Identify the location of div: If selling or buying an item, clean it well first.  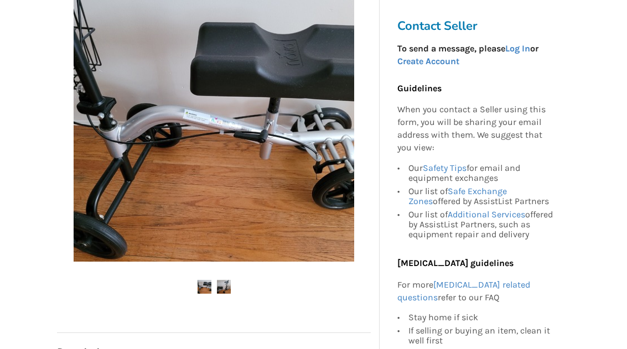
(482, 336).